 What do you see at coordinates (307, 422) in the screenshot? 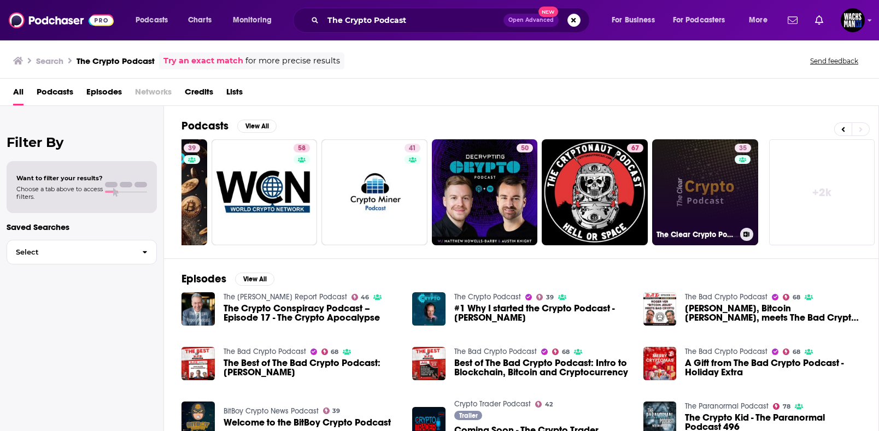
I see `a: Welcome to the BitBoy Crypto Podcast` at bounding box center [307, 422].